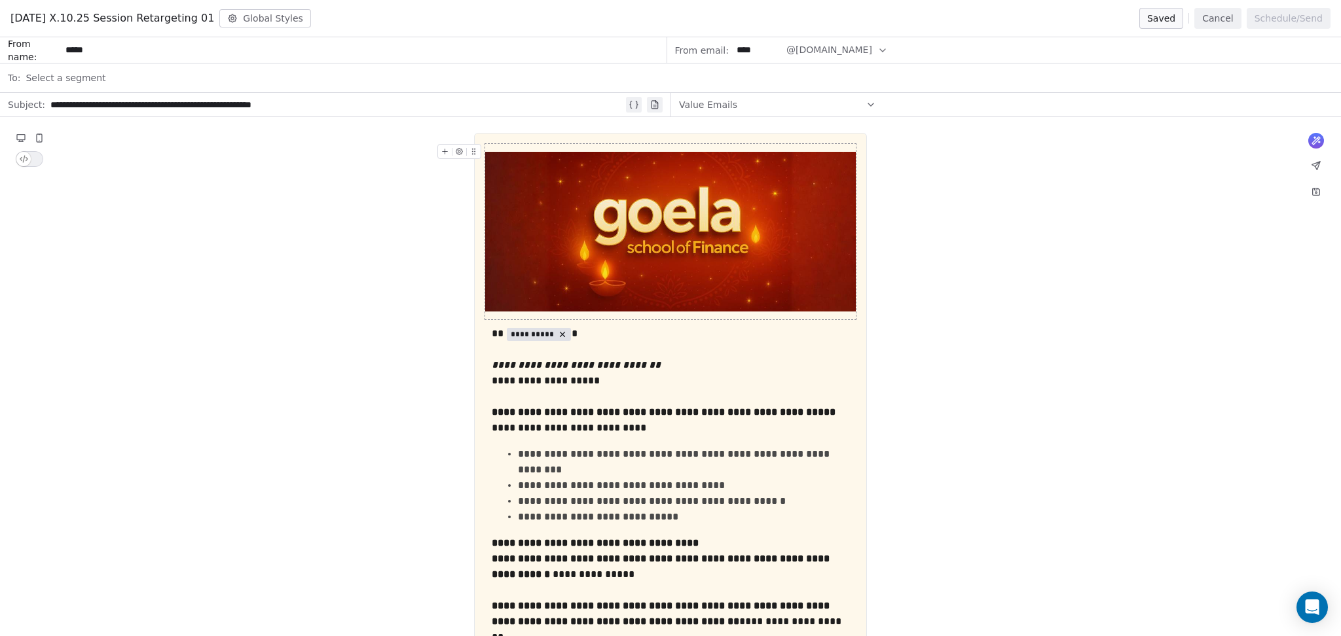  I want to click on span: Select a segment, so click(65, 78).